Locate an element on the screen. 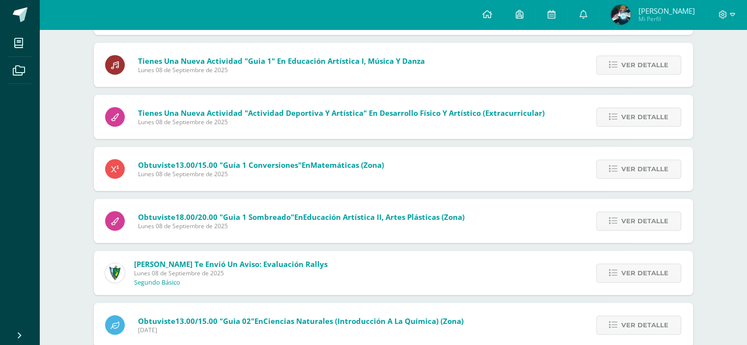 This screenshot has height=345, width=747. span: Ciencias Naturales (Introducción a la Química) (Zona) is located at coordinates (363, 321).